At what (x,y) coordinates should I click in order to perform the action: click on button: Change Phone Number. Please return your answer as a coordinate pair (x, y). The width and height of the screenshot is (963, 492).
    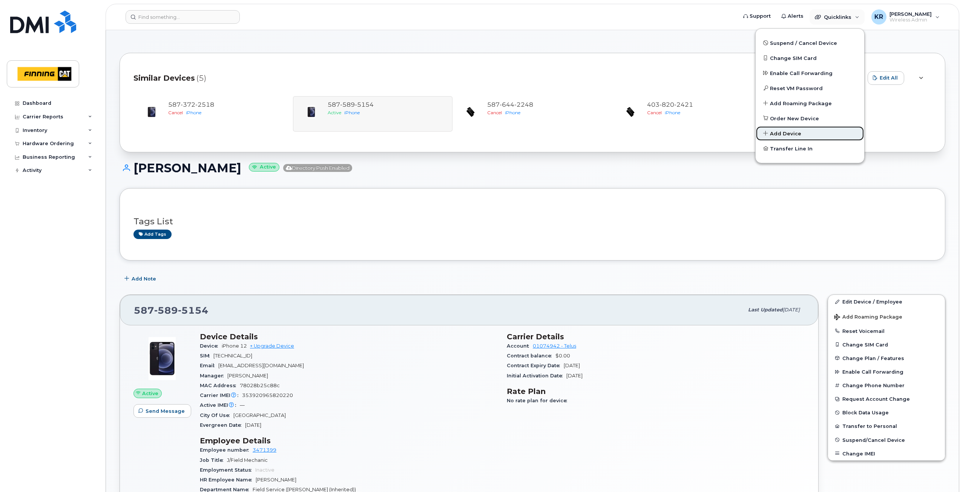
    Looking at the image, I should click on (887, 386).